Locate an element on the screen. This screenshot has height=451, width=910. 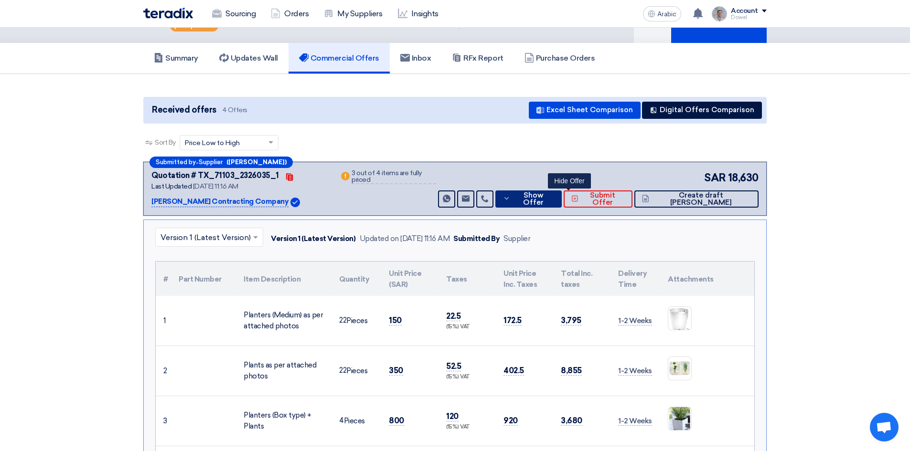
font: 402.5 is located at coordinates (513, 371).